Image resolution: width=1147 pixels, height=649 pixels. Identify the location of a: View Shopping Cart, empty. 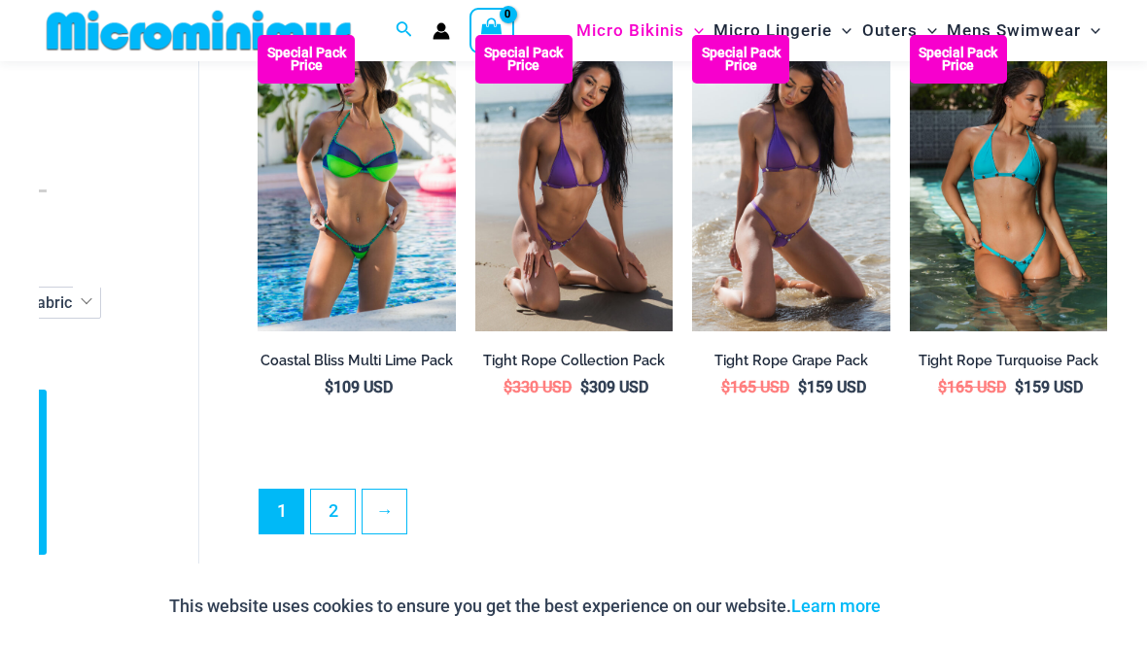
(492, 30).